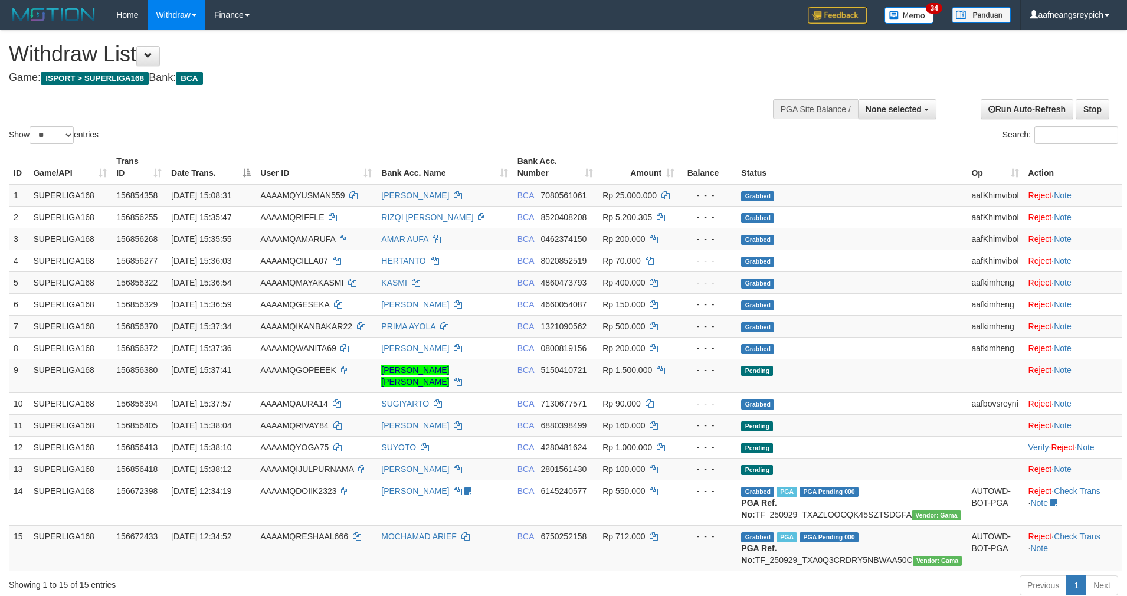 This screenshot has width=1127, height=596. I want to click on span: Copy 0800819156 to clipboard, so click(563, 348).